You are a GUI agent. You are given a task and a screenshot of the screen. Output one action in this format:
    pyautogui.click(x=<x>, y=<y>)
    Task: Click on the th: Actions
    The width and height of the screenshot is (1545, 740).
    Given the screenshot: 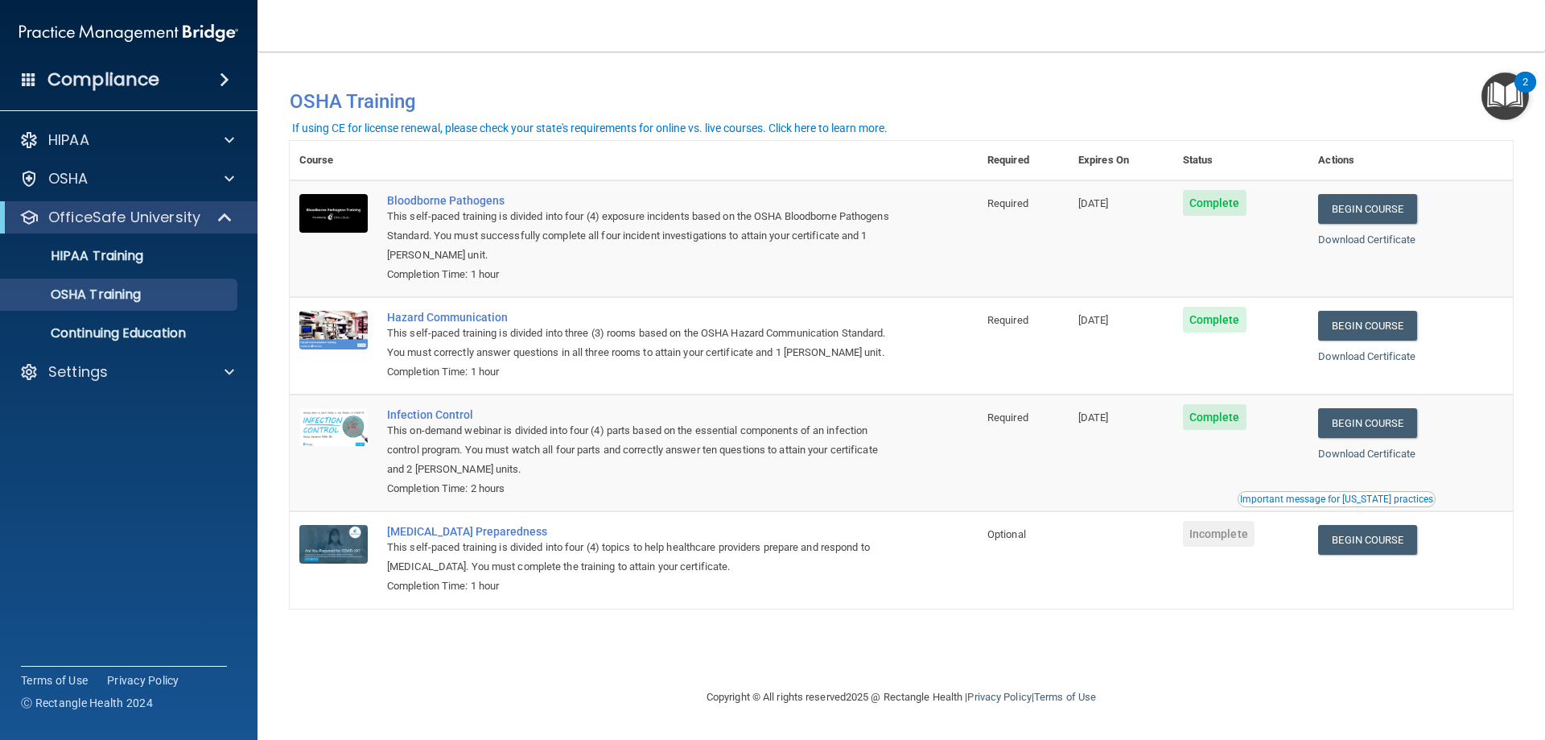 What is the action you would take?
    pyautogui.click(x=1411, y=160)
    